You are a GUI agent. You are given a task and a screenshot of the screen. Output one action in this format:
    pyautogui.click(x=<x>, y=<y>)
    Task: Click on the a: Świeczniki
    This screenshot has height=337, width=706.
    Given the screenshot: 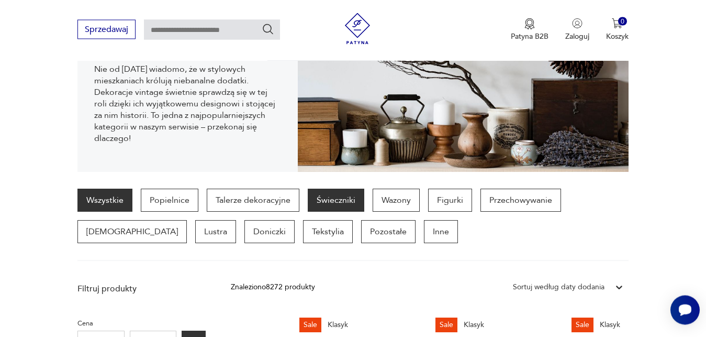 What is the action you would take?
    pyautogui.click(x=336, y=200)
    